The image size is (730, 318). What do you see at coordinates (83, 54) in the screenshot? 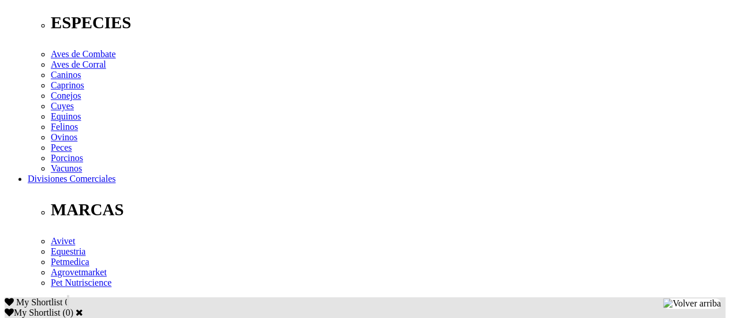
I see `span: Aves de Combate` at bounding box center [83, 54].